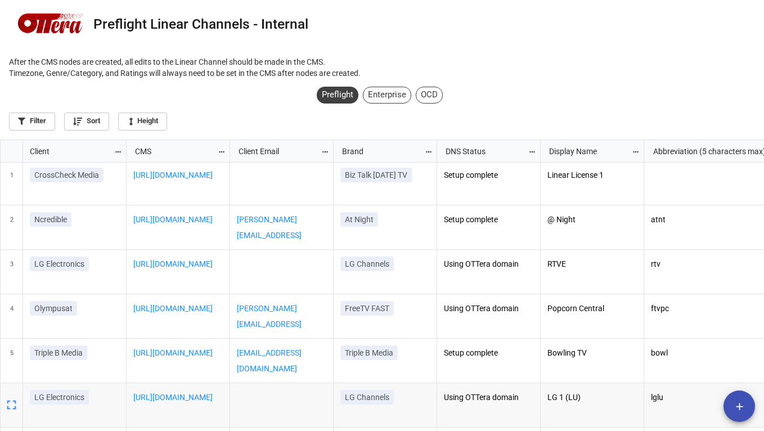 The width and height of the screenshot is (764, 431). Describe the element at coordinates (276, 151) in the screenshot. I see `div: Client Email` at that location.